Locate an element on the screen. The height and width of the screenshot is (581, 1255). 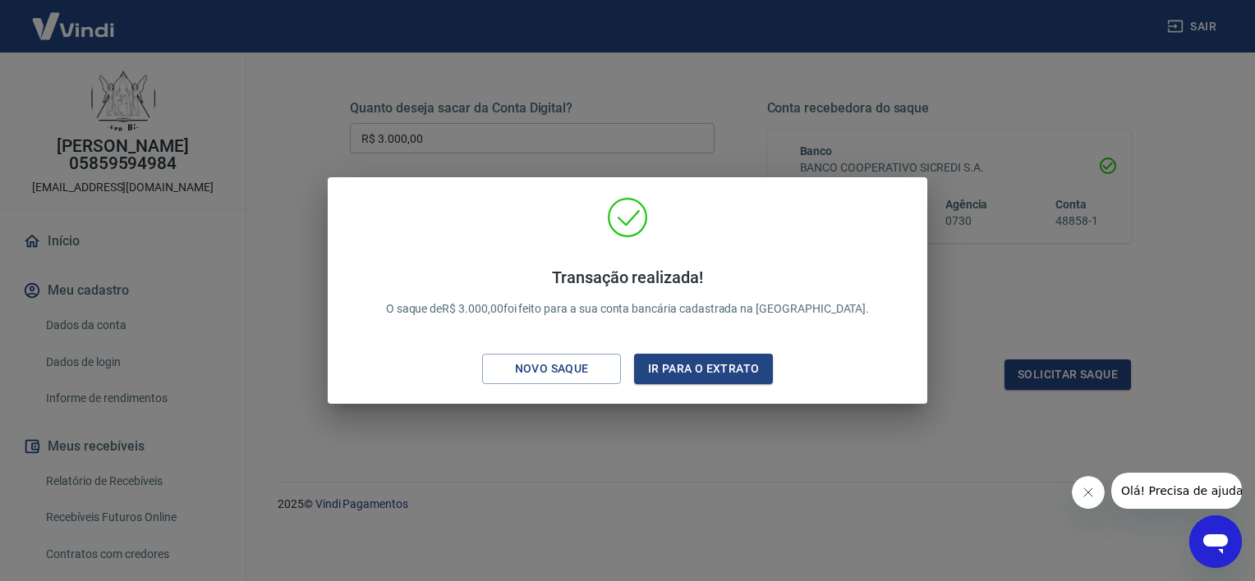
button: Novo saque is located at coordinates (551, 369).